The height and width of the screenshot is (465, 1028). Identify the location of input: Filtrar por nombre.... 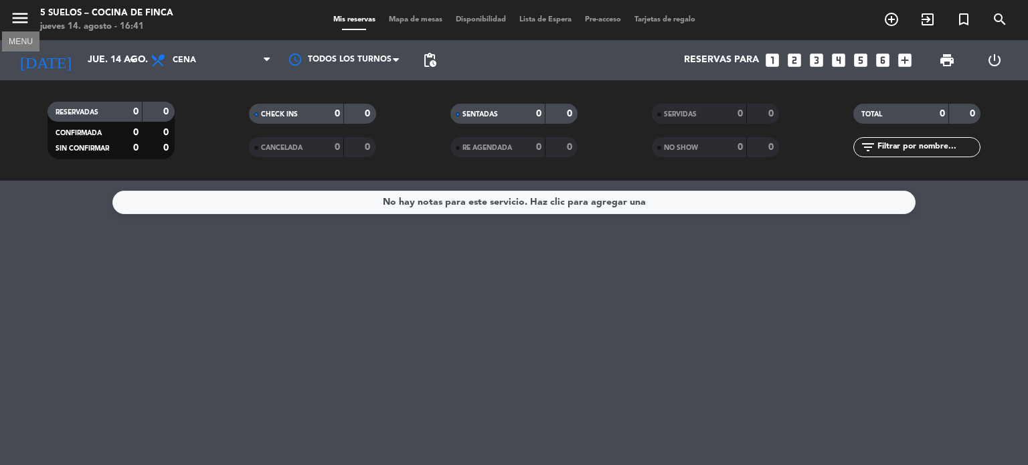
(928, 147).